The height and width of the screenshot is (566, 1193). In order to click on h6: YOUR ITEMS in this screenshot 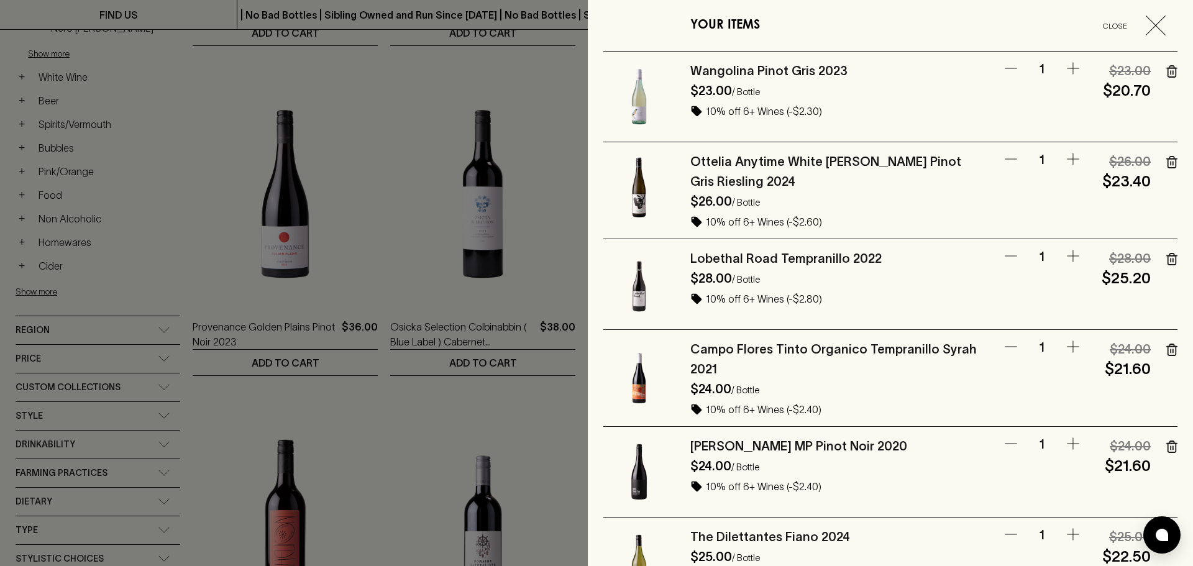, I will do `click(725, 25)`.